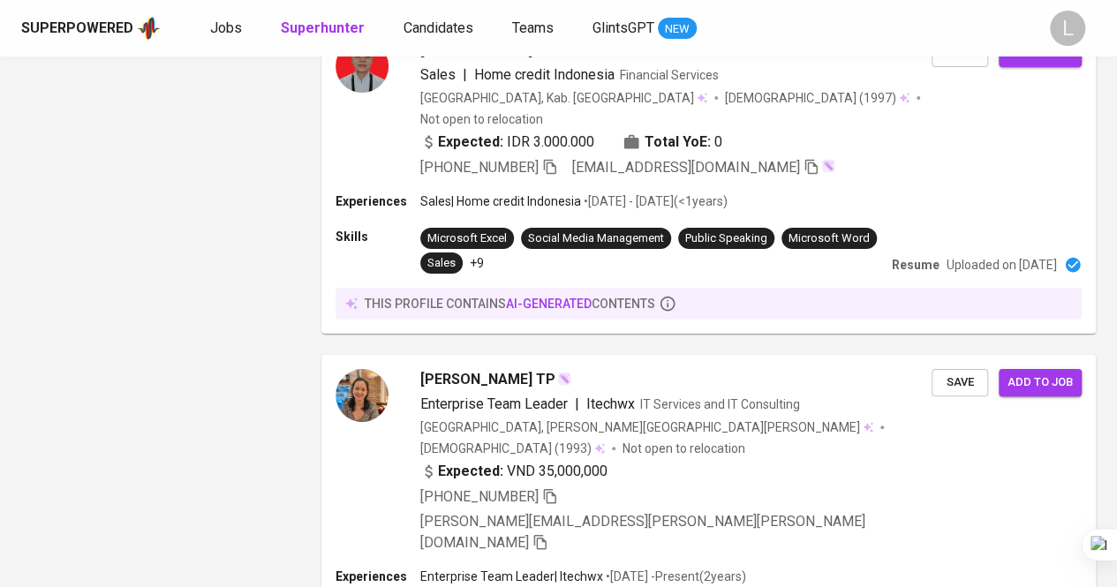 The height and width of the screenshot is (587, 1117). Describe the element at coordinates (477, 263) in the screenshot. I see `p: +9` at that location.